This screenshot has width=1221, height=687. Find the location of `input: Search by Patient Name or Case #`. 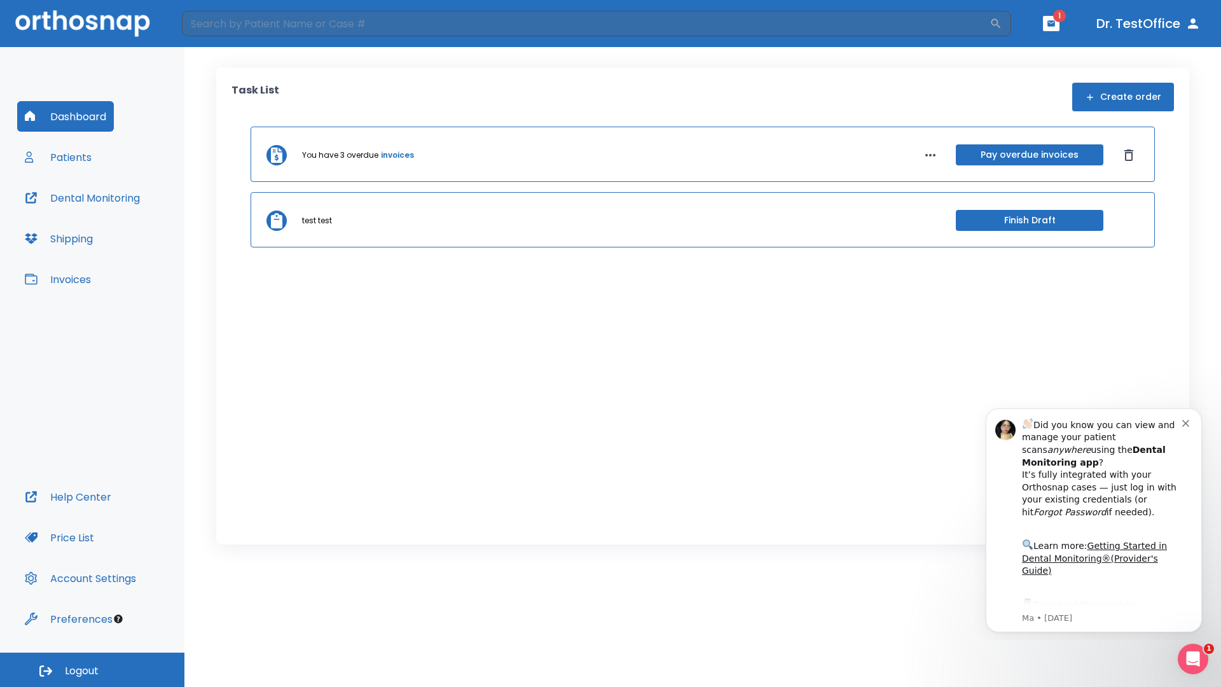

input: Search by Patient Name or Case # is located at coordinates (586, 24).